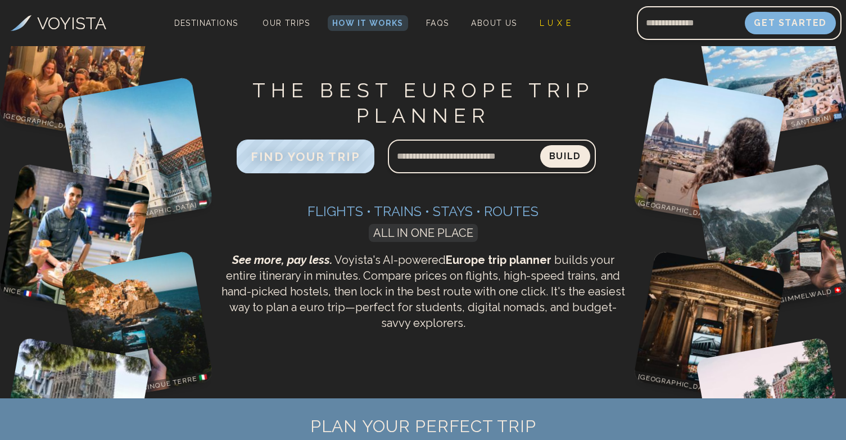 This screenshot has width=846, height=440. I want to click on img: Rome, so click(709, 327).